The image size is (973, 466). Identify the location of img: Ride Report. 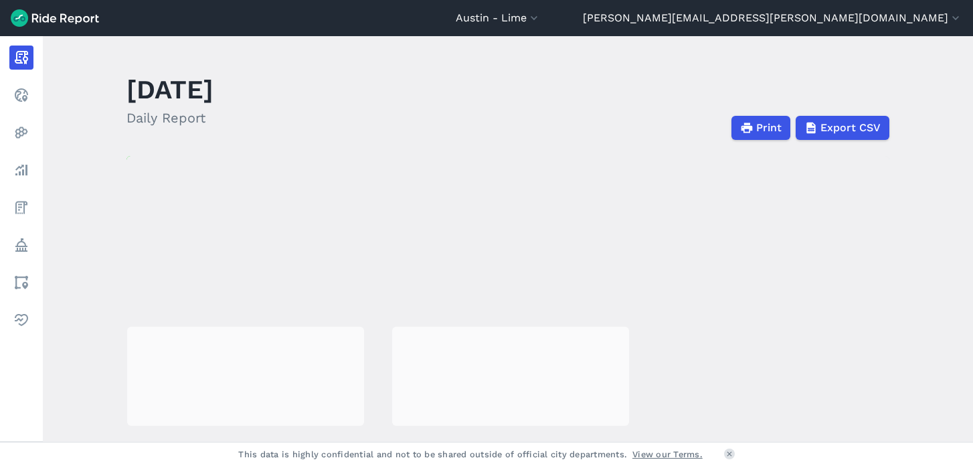
(55, 18).